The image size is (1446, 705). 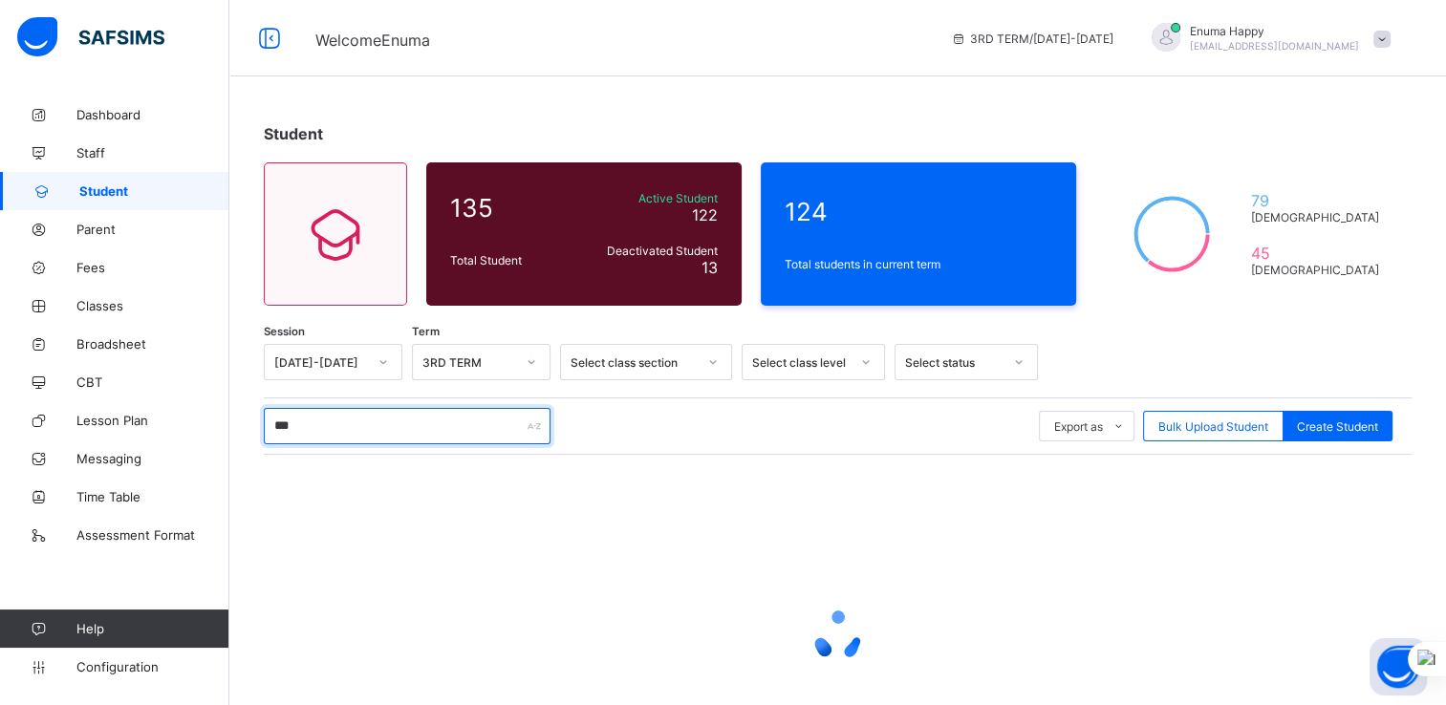 I want to click on span: session/term information, so click(x=1032, y=38).